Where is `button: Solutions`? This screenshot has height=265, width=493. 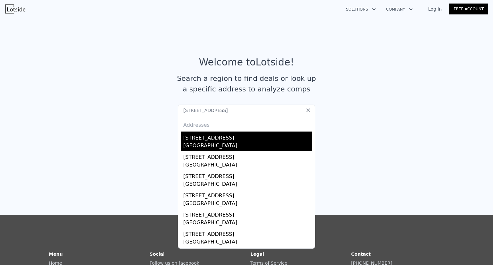 button: Solutions is located at coordinates (361, 9).